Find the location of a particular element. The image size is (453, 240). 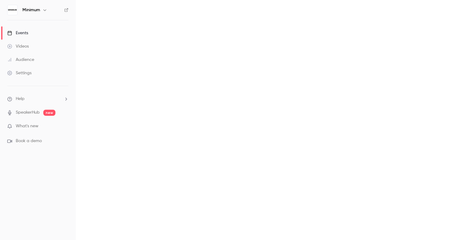

span: new is located at coordinates (49, 113).